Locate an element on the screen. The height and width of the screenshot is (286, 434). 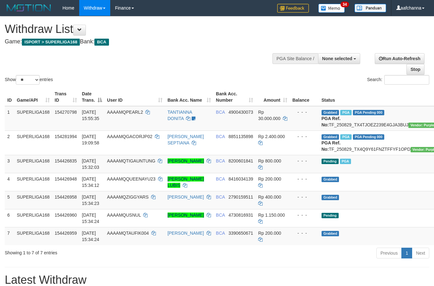
span: Copy 4730816931 to clipboard is located at coordinates (241, 215).